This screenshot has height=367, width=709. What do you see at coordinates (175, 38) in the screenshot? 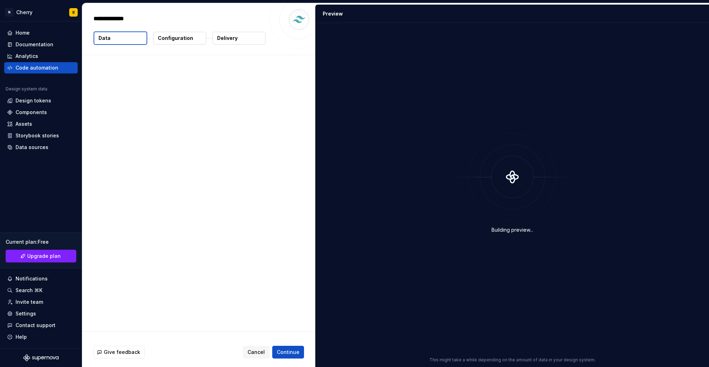
I see `p: Configuration` at bounding box center [175, 38].